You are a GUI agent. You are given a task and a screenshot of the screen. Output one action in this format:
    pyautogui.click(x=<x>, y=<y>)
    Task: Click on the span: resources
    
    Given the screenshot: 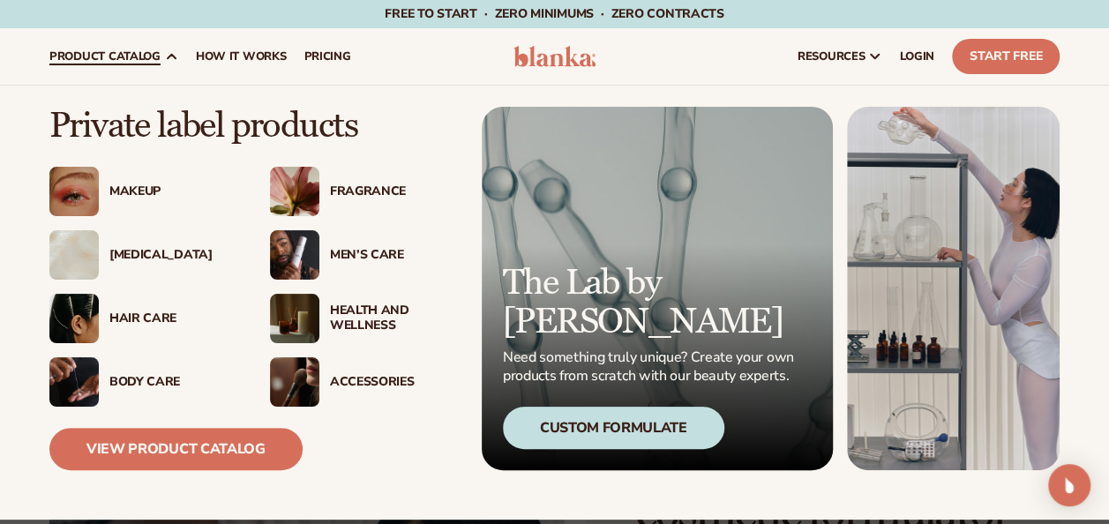 What is the action you would take?
    pyautogui.click(x=831, y=56)
    